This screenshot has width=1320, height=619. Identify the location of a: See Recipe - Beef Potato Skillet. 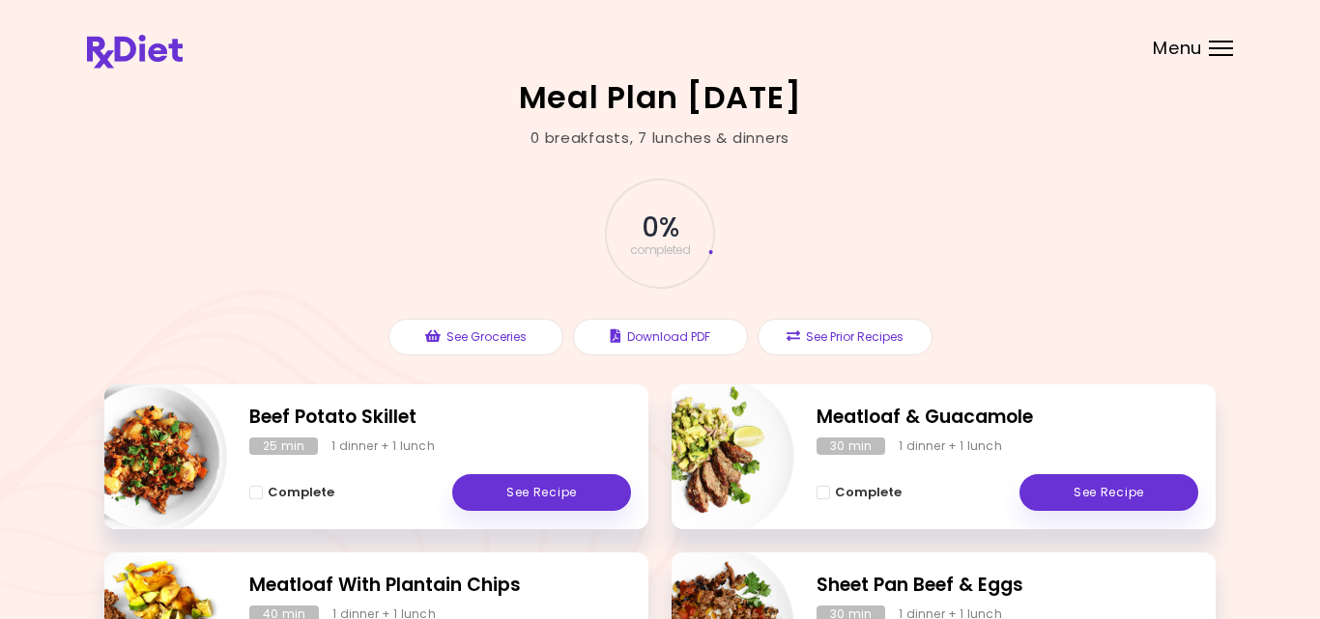
(541, 493).